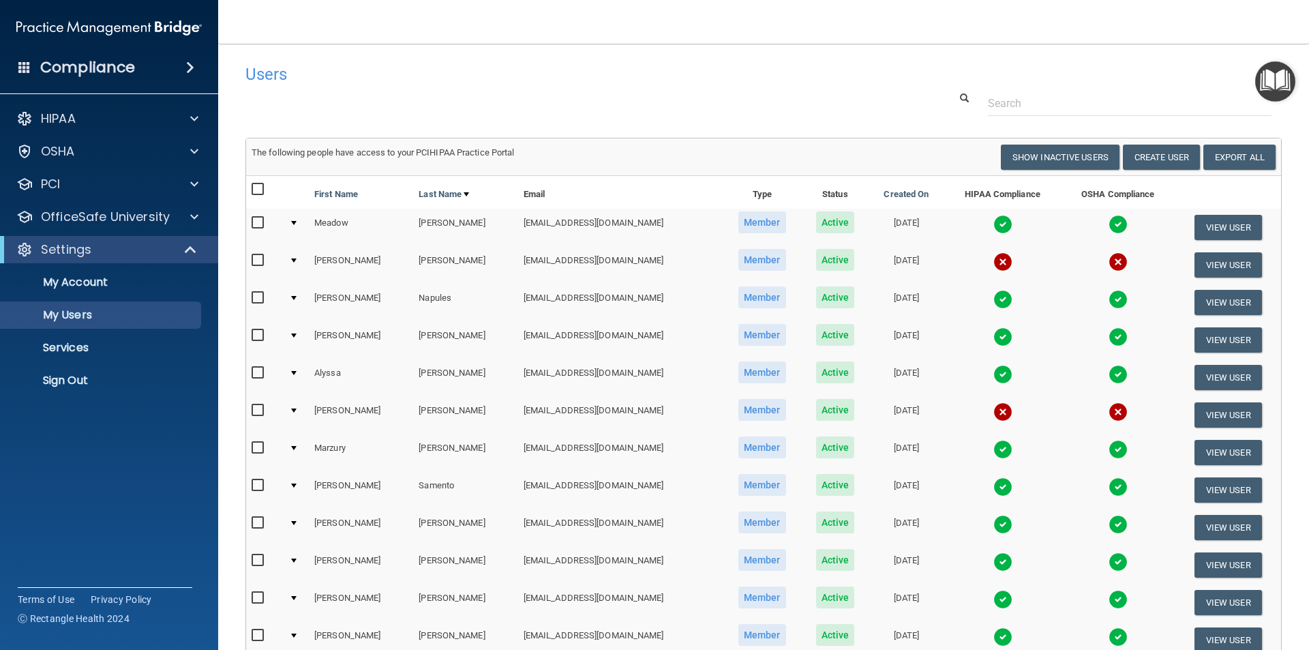 This screenshot has width=1309, height=650. I want to click on h4: Users, so click(543, 74).